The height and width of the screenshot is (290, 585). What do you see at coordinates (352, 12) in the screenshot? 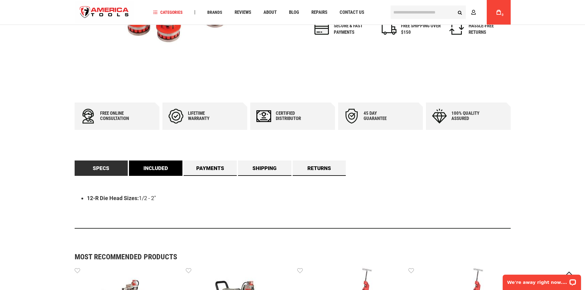
I see `span: Contact Us` at bounding box center [352, 12].